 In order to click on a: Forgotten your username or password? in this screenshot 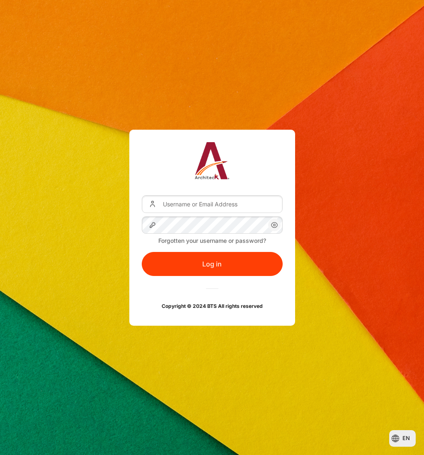, I will do `click(212, 240)`.